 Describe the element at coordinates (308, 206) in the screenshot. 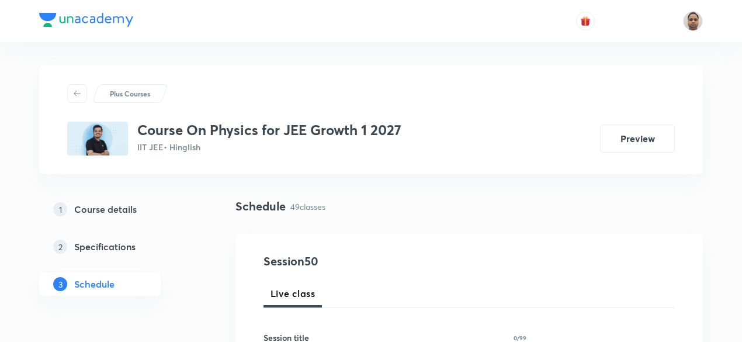

I see `p: 49 classes` at that location.